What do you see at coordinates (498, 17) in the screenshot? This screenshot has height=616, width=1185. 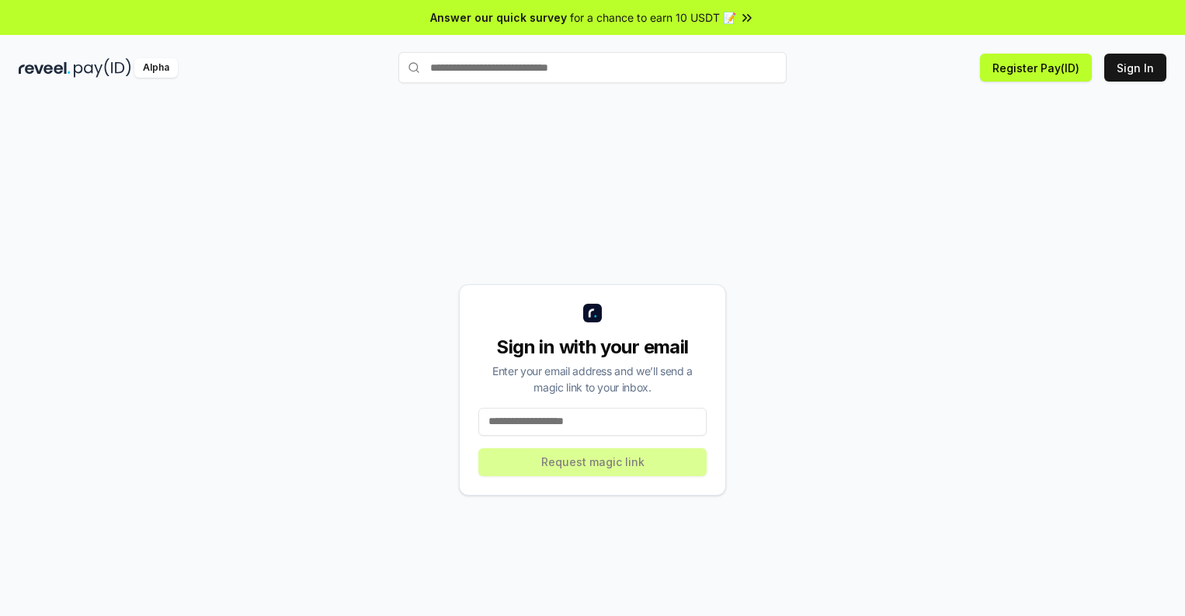 I see `span: Answer our quick survey` at bounding box center [498, 17].